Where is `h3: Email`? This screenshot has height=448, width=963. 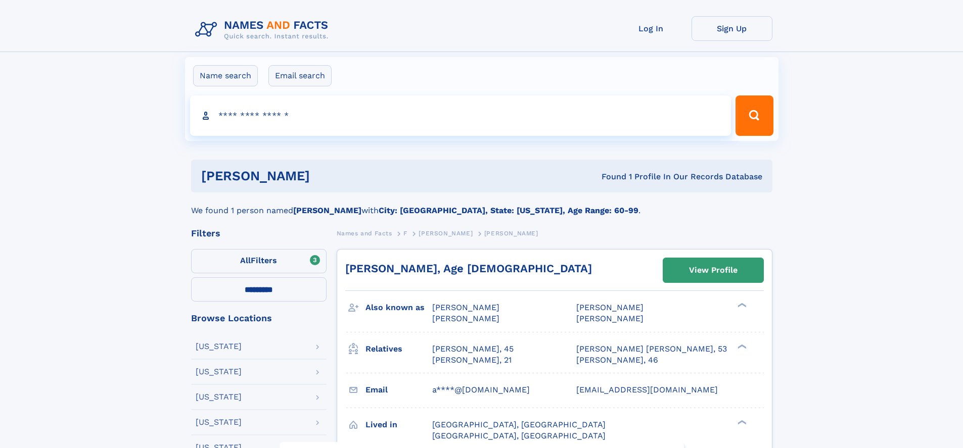
h3: Email is located at coordinates (399, 390).